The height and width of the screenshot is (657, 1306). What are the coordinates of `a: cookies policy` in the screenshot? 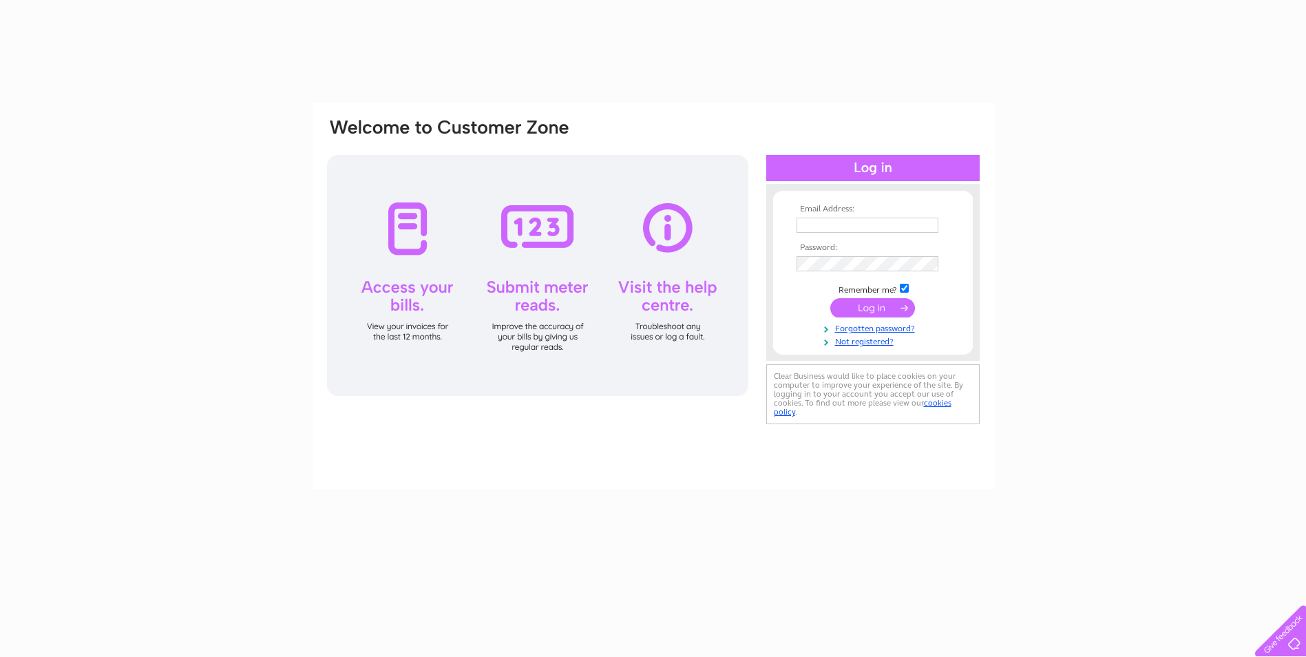 It's located at (863, 407).